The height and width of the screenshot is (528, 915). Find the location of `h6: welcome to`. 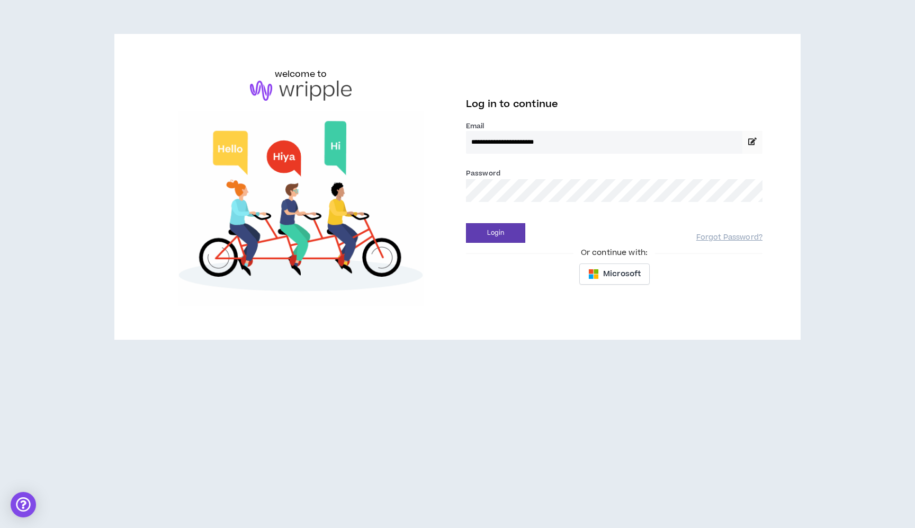

h6: welcome to is located at coordinates (301, 74).